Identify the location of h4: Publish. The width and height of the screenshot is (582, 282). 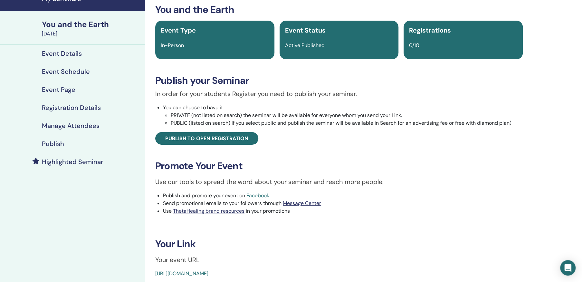
(53, 144).